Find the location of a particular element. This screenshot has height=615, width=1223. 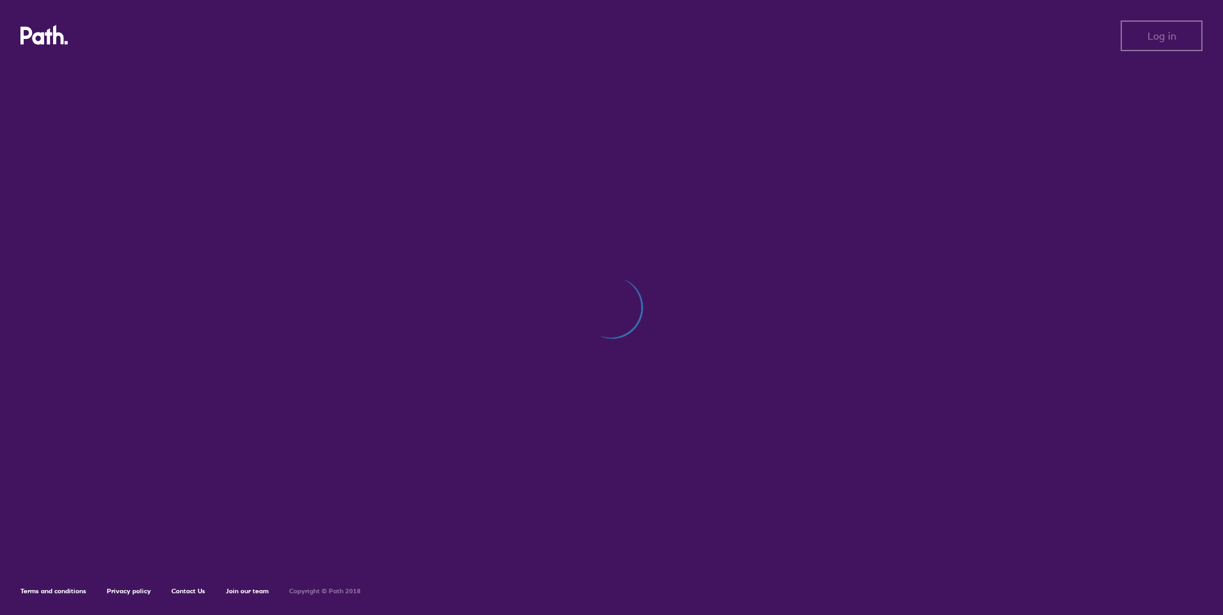

h6: Copyright © Path 2018 is located at coordinates (325, 592).